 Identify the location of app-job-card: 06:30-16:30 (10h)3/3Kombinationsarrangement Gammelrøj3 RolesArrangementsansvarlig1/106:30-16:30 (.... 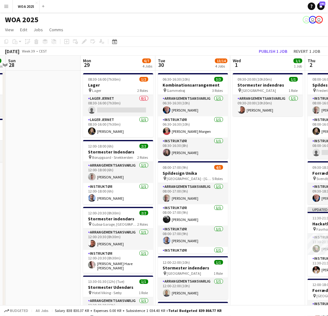
(193, 116).